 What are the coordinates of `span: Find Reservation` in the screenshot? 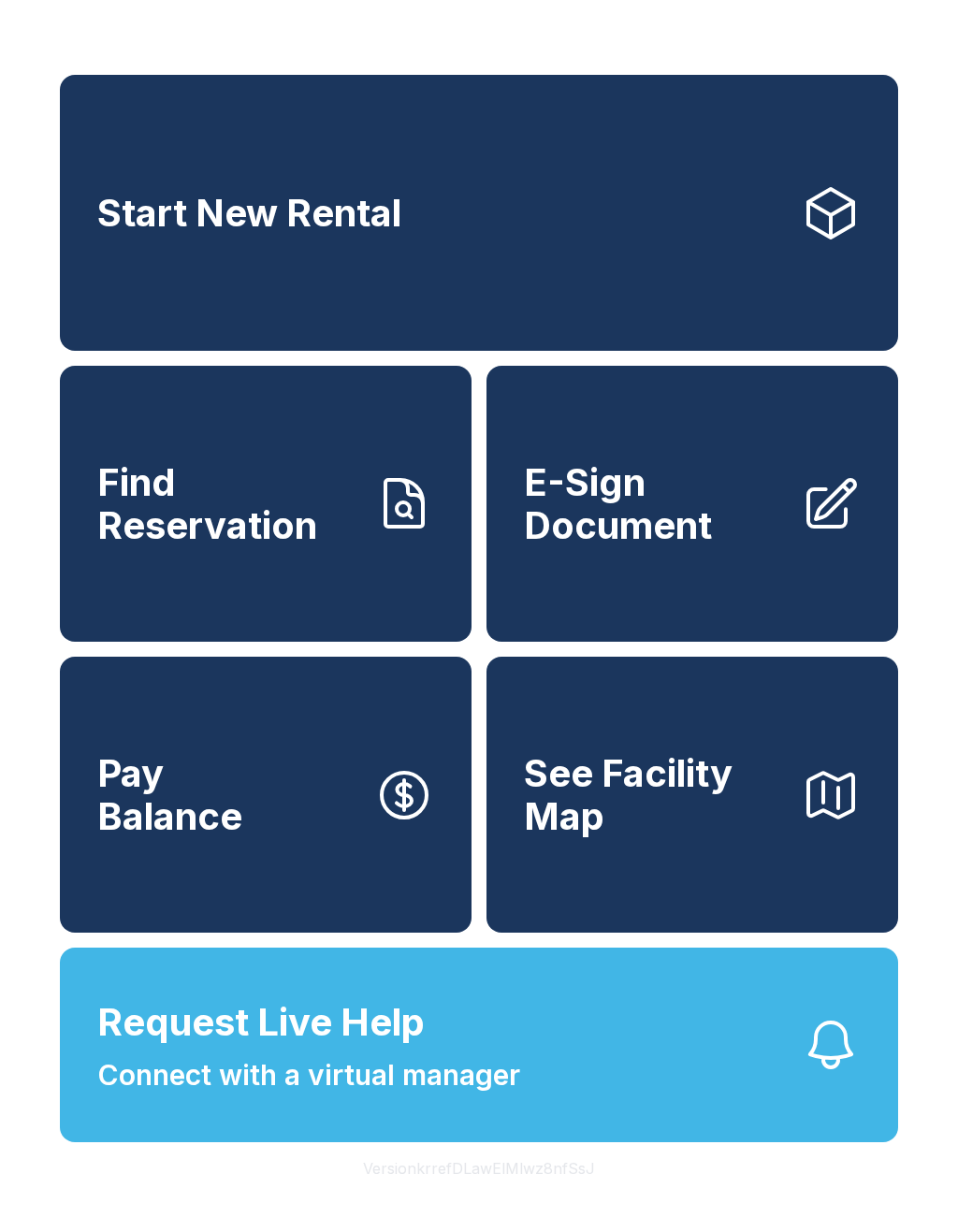 It's located at (228, 503).